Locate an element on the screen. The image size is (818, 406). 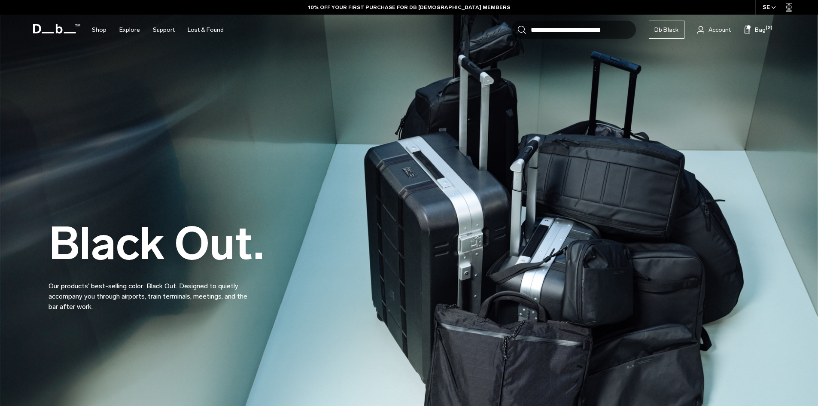
a: Db Black is located at coordinates (666, 30).